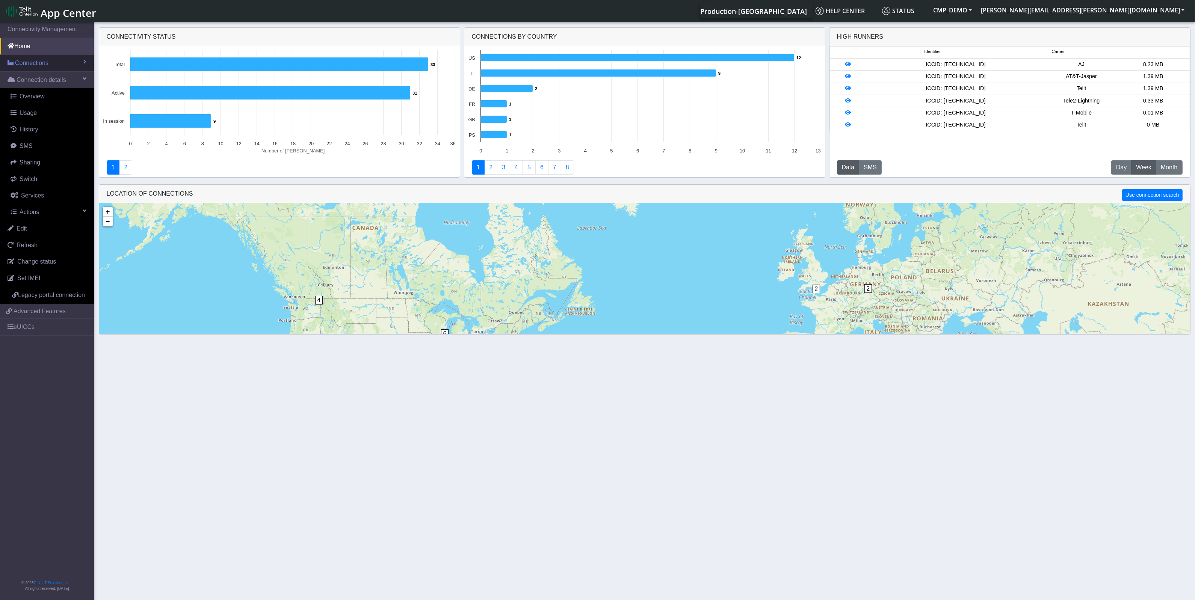  I want to click on a: Services, so click(48, 196).